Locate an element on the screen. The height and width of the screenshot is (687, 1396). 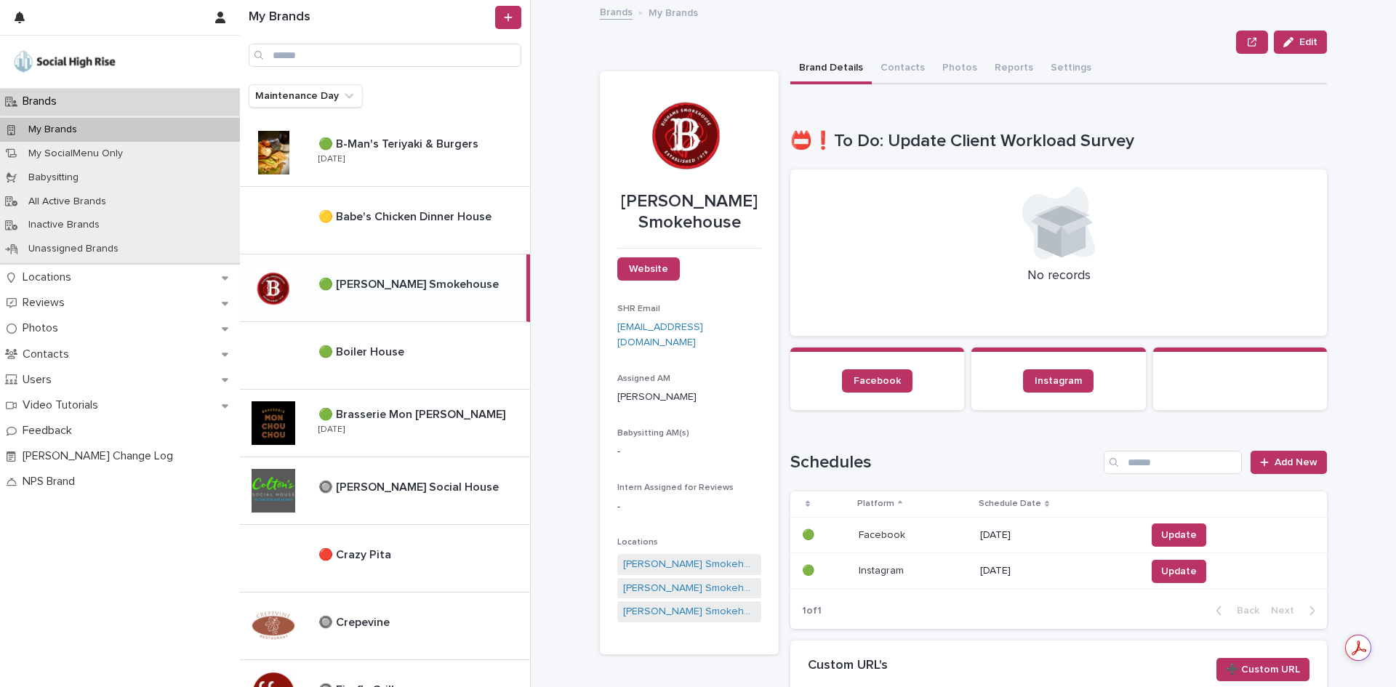
a: 🔴 Crazy Pita🔴 Crazy Pita is located at coordinates (385, 558).